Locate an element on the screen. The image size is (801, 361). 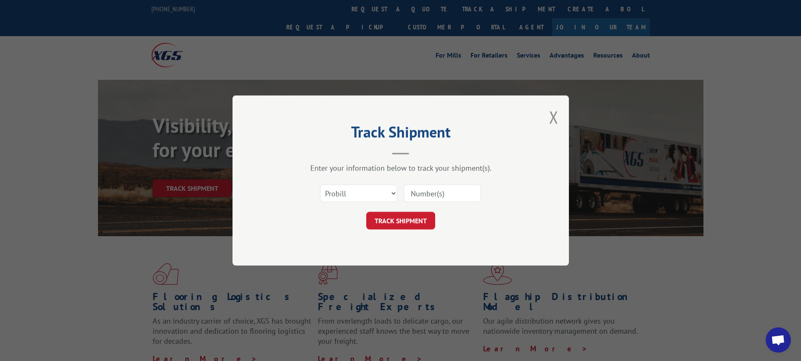
input: Number(s) is located at coordinates (443, 194).